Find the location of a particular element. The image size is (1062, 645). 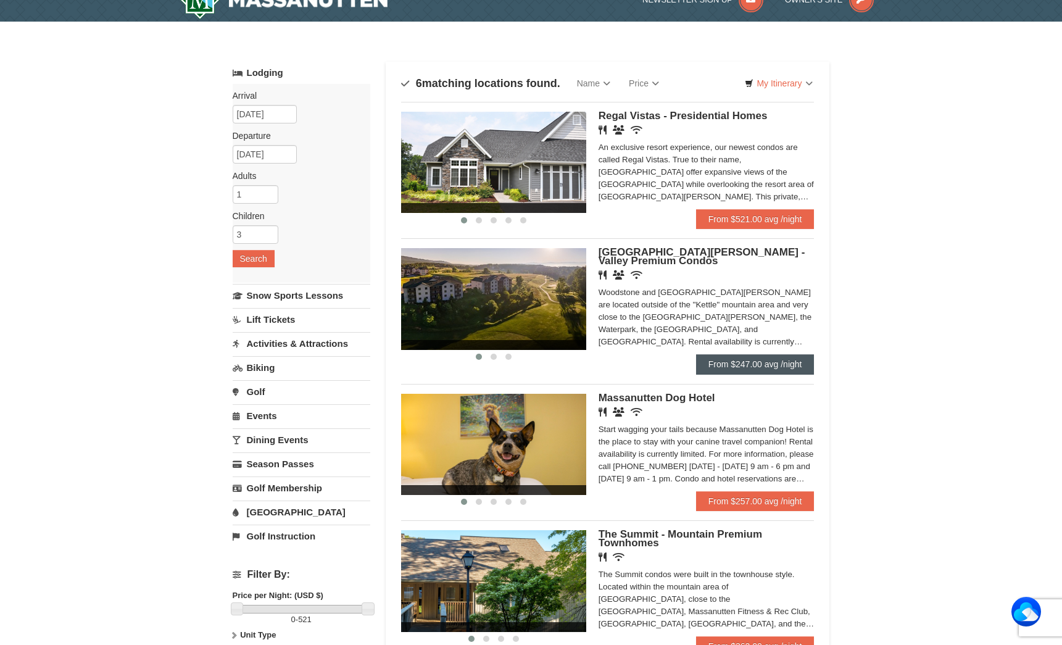

div: An exclusive resort experience, our newest condos are called Regal Vistas. True to their name, [G... is located at coordinates (707, 172).